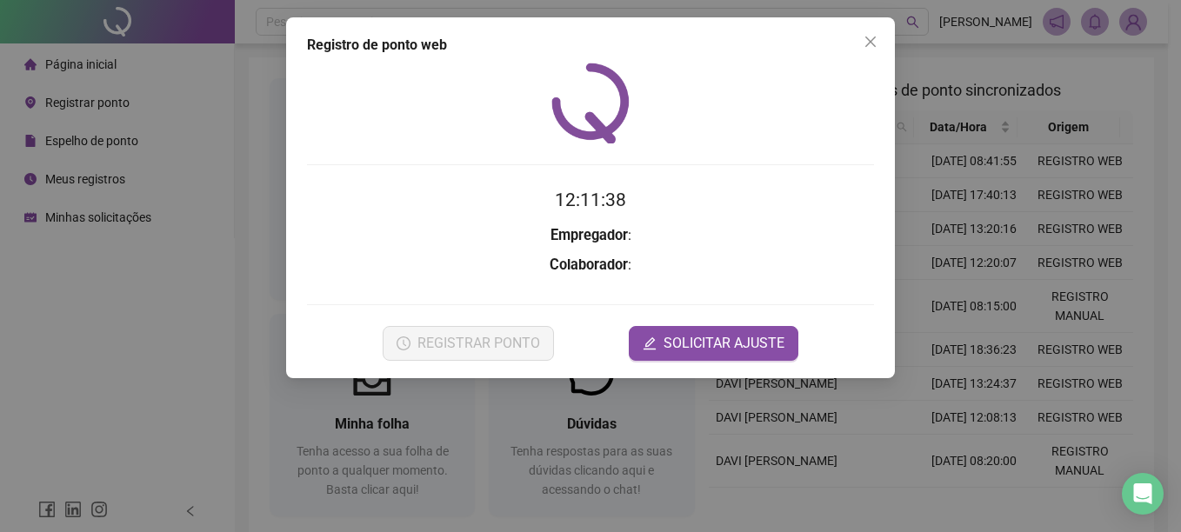 Image resolution: width=1181 pixels, height=532 pixels. What do you see at coordinates (713, 344) in the screenshot?
I see `button: editSOLICITAR AJUSTE` at bounding box center [713, 344].